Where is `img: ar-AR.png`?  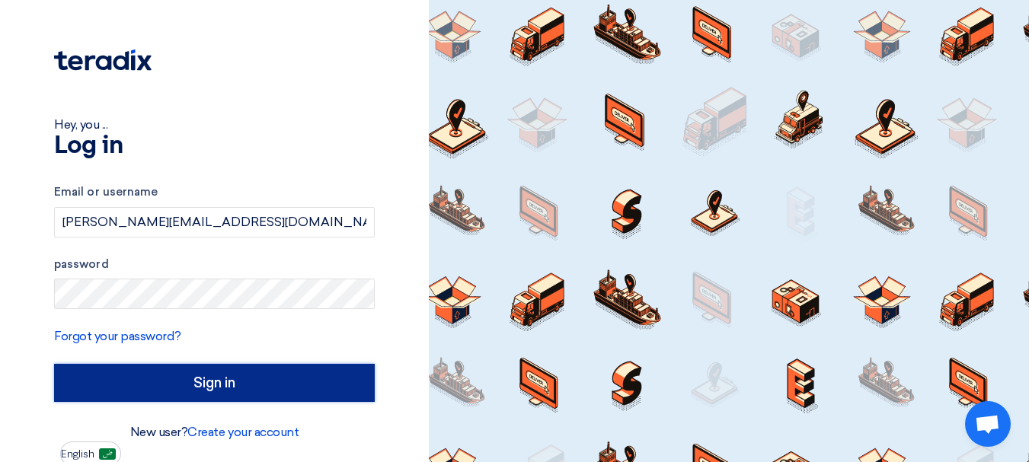 img: ar-AR.png is located at coordinates (107, 454).